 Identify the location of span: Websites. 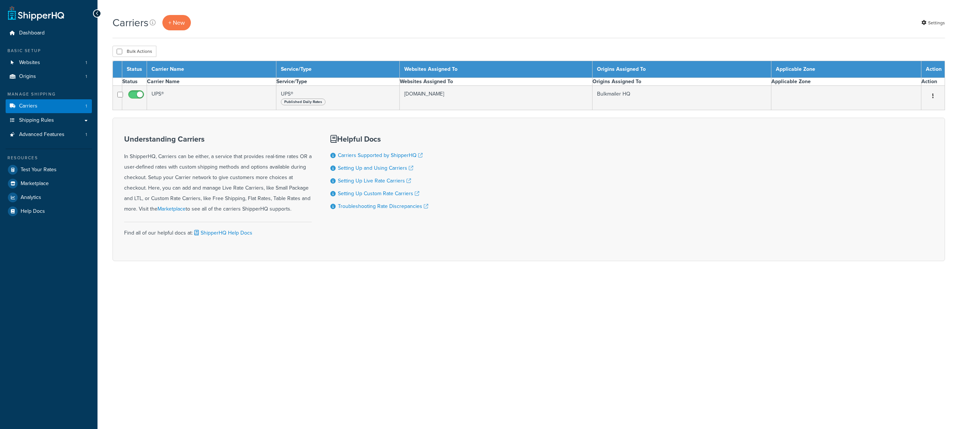
(30, 63).